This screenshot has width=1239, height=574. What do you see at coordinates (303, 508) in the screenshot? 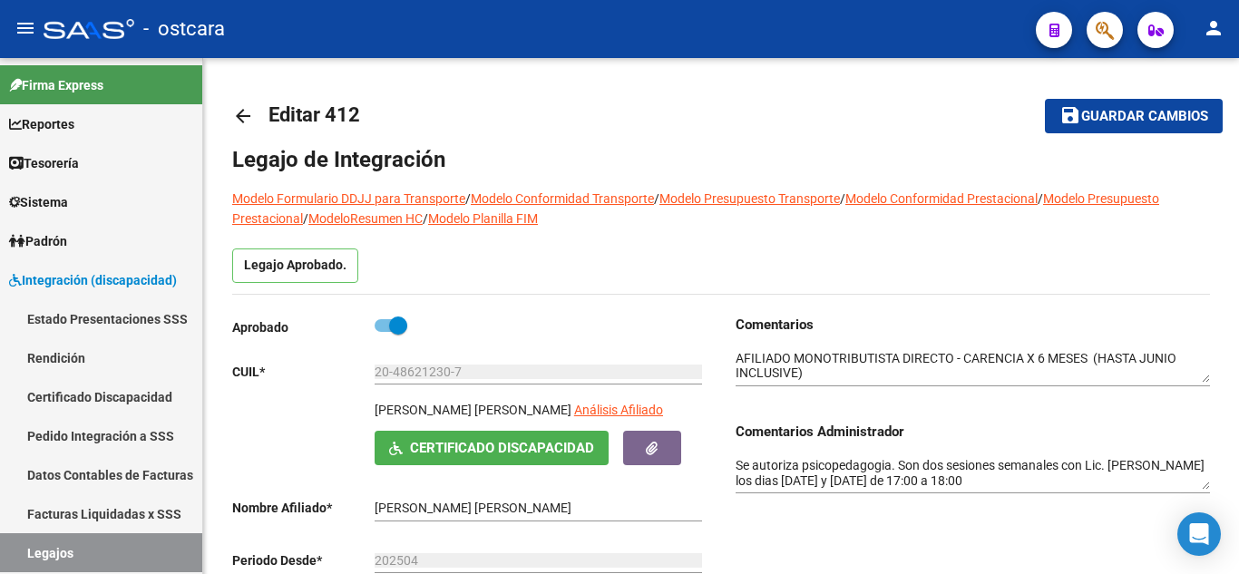
I see `p: Nombre Afiliado` at bounding box center [303, 508].